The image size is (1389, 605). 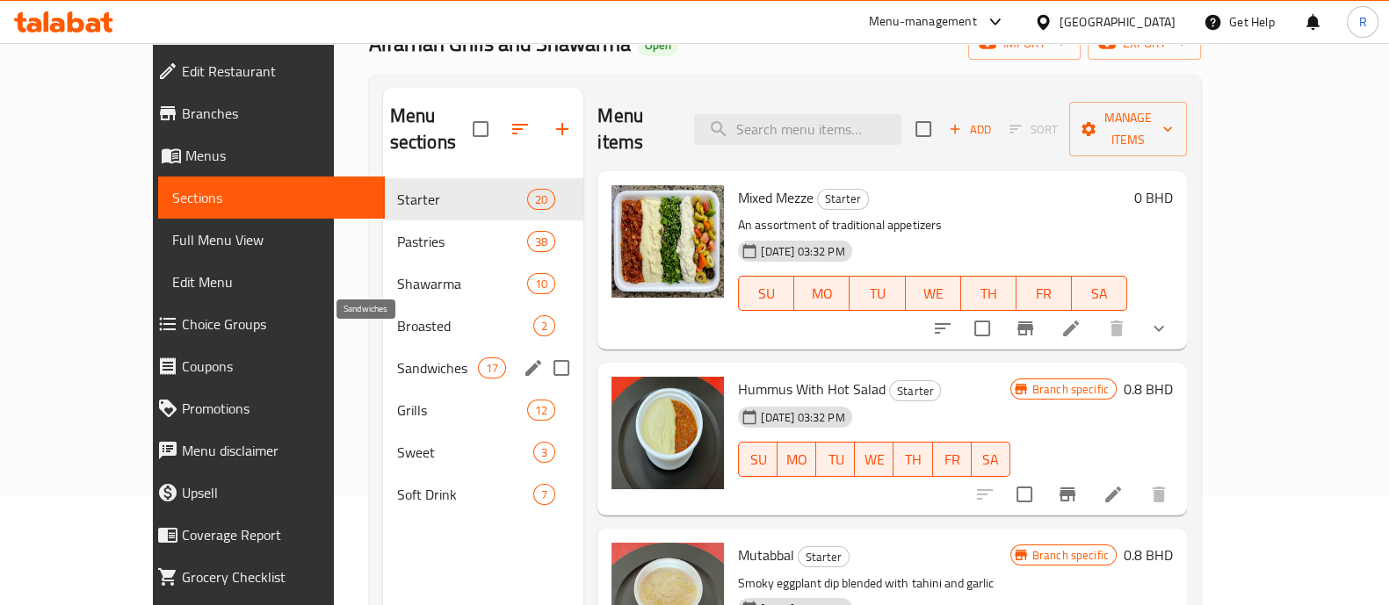 What do you see at coordinates (264, 156) in the screenshot?
I see `a: Menus` at bounding box center [264, 156].